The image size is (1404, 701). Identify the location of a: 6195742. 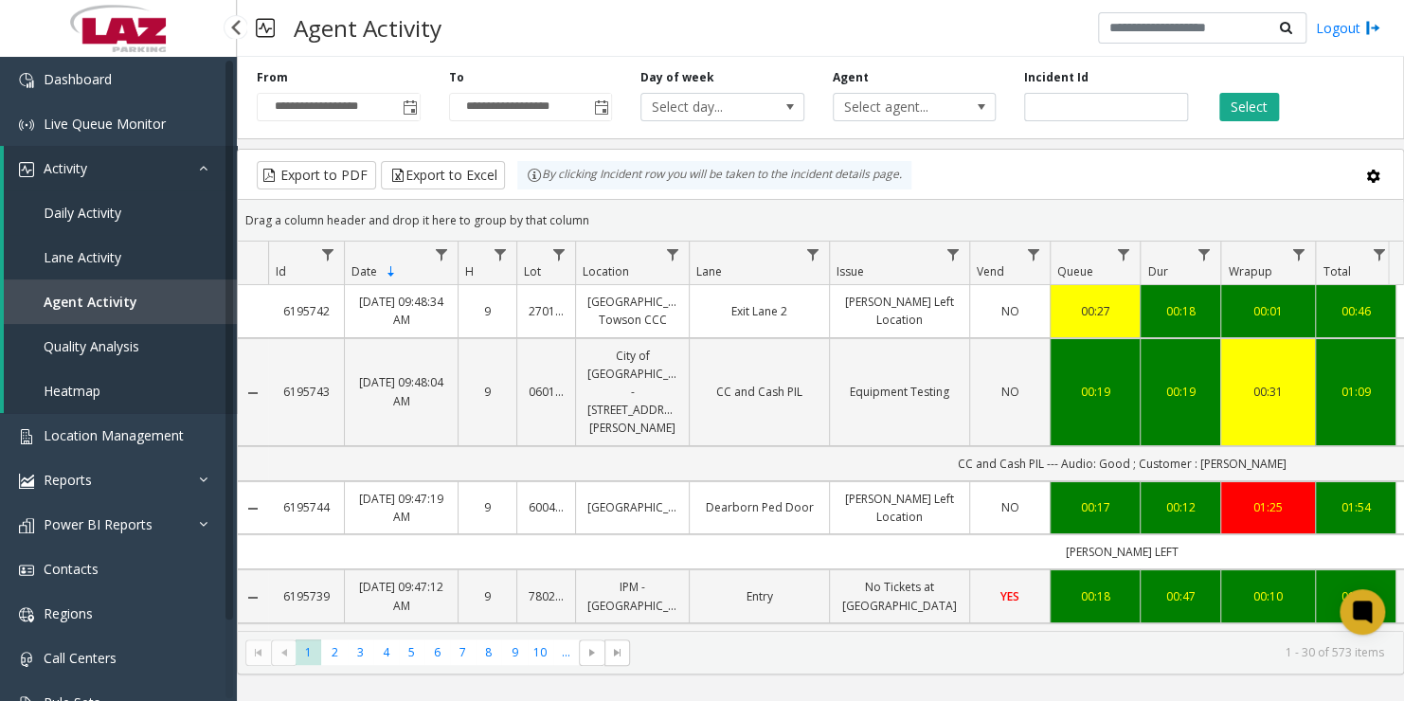
(306, 311).